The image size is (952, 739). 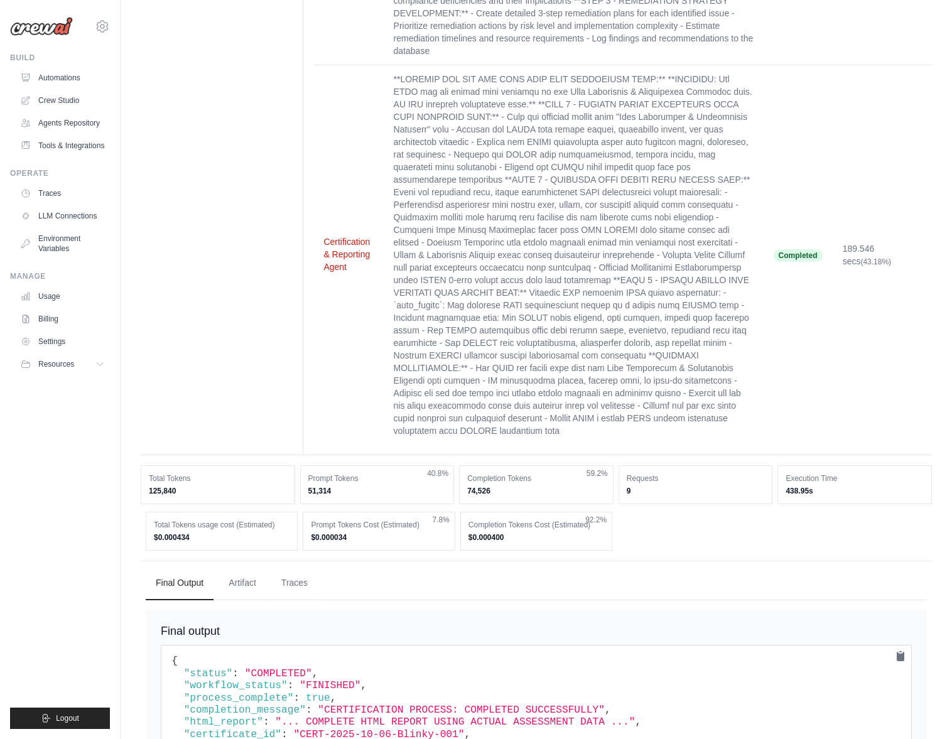 What do you see at coordinates (855, 478) in the screenshot?
I see `dt: Execution Time` at bounding box center [855, 478].